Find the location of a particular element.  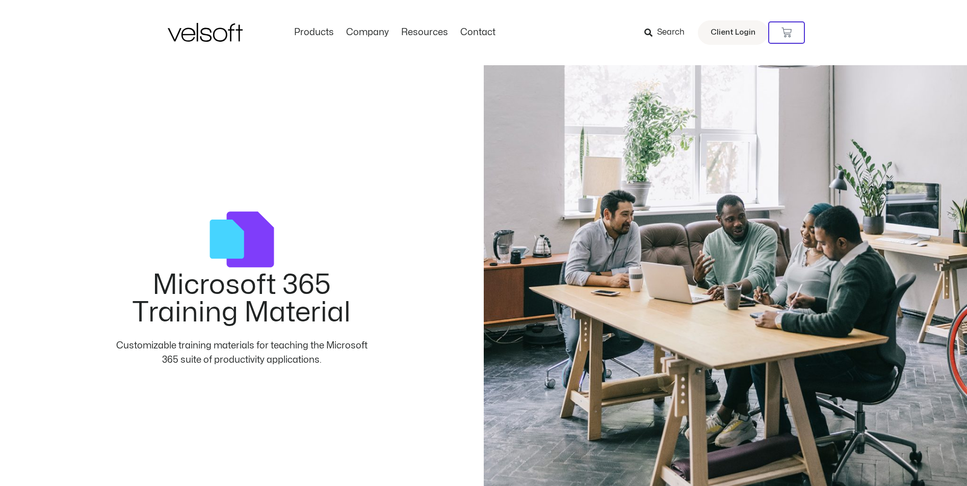

a: Search is located at coordinates (668, 33).